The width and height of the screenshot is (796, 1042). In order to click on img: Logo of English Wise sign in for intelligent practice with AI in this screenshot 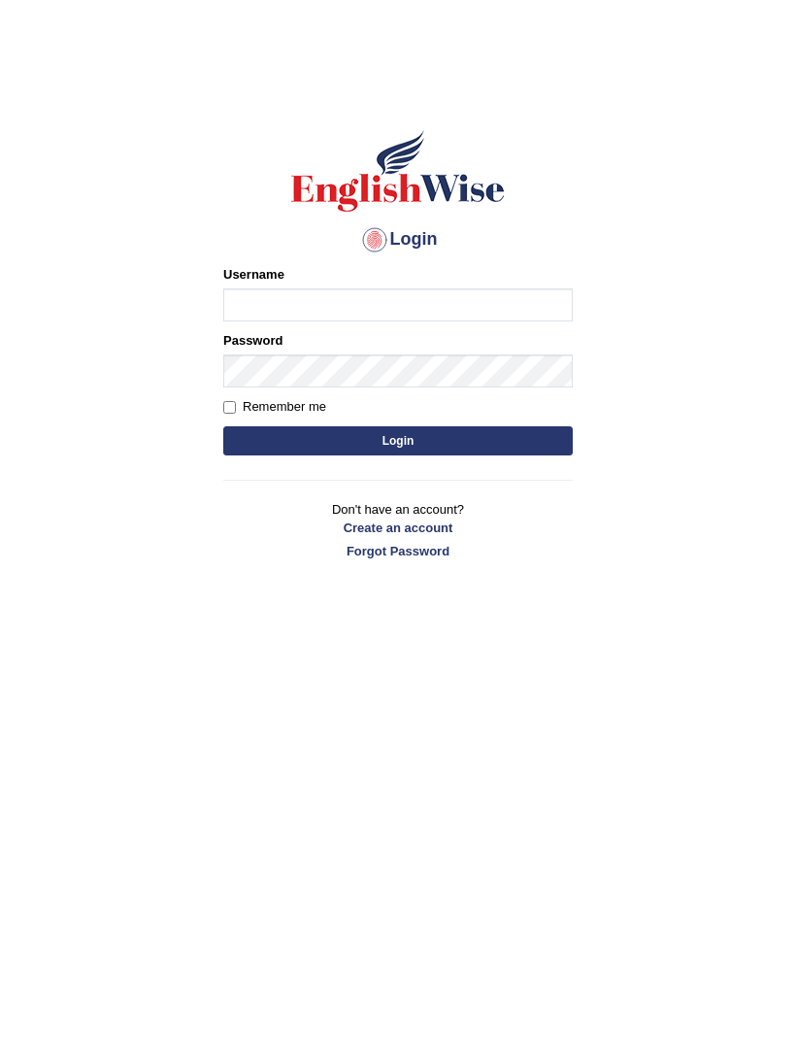, I will do `click(398, 171)`.